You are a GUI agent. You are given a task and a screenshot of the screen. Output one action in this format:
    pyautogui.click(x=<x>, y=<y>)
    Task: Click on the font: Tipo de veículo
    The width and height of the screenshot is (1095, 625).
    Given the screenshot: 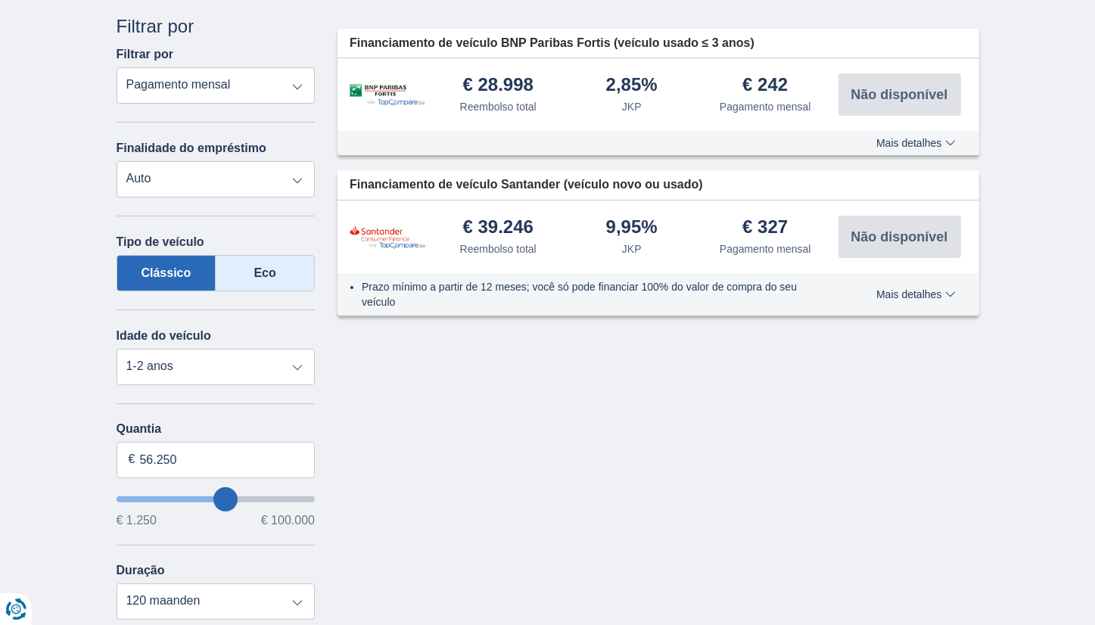 What is the action you would take?
    pyautogui.click(x=160, y=241)
    